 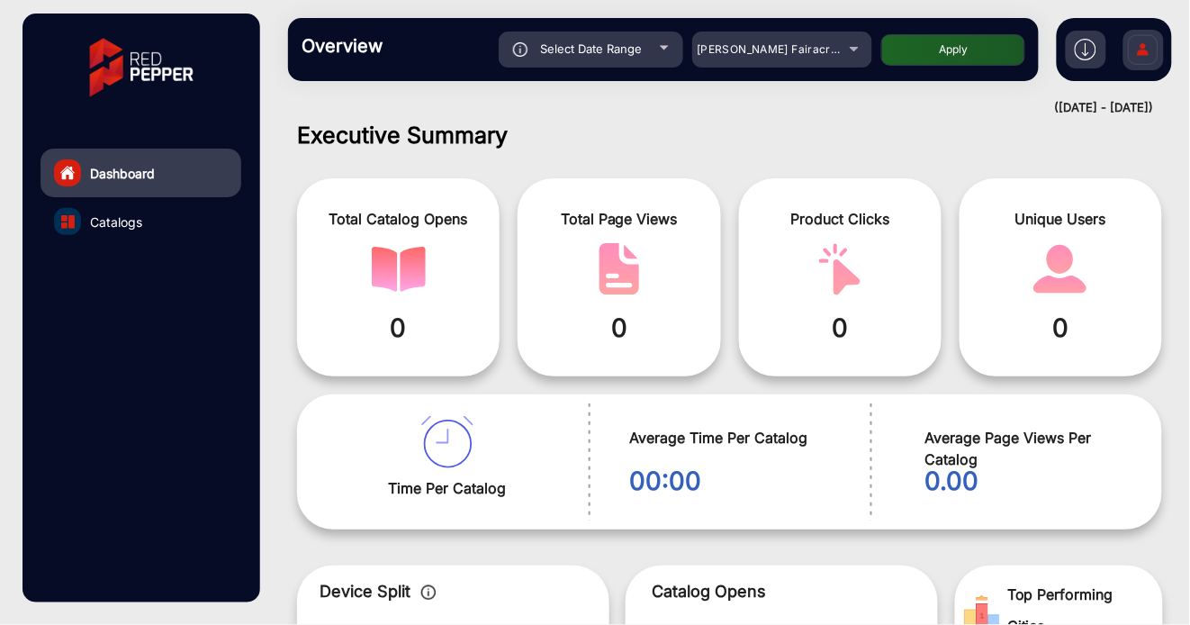 What do you see at coordinates (618, 219) in the screenshot?
I see `span: Total Page Views` at bounding box center [618, 219].